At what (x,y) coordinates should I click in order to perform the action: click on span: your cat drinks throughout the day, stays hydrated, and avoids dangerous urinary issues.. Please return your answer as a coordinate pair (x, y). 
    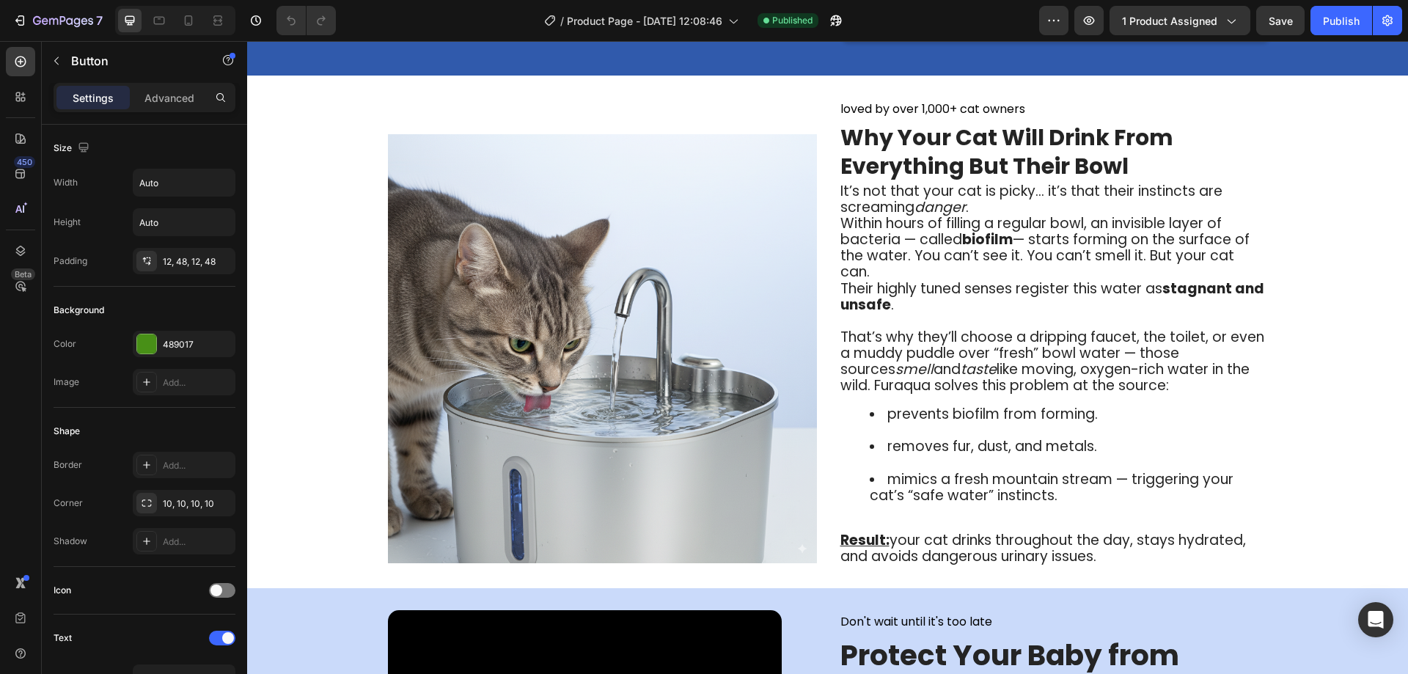
    Looking at the image, I should click on (796, 507).